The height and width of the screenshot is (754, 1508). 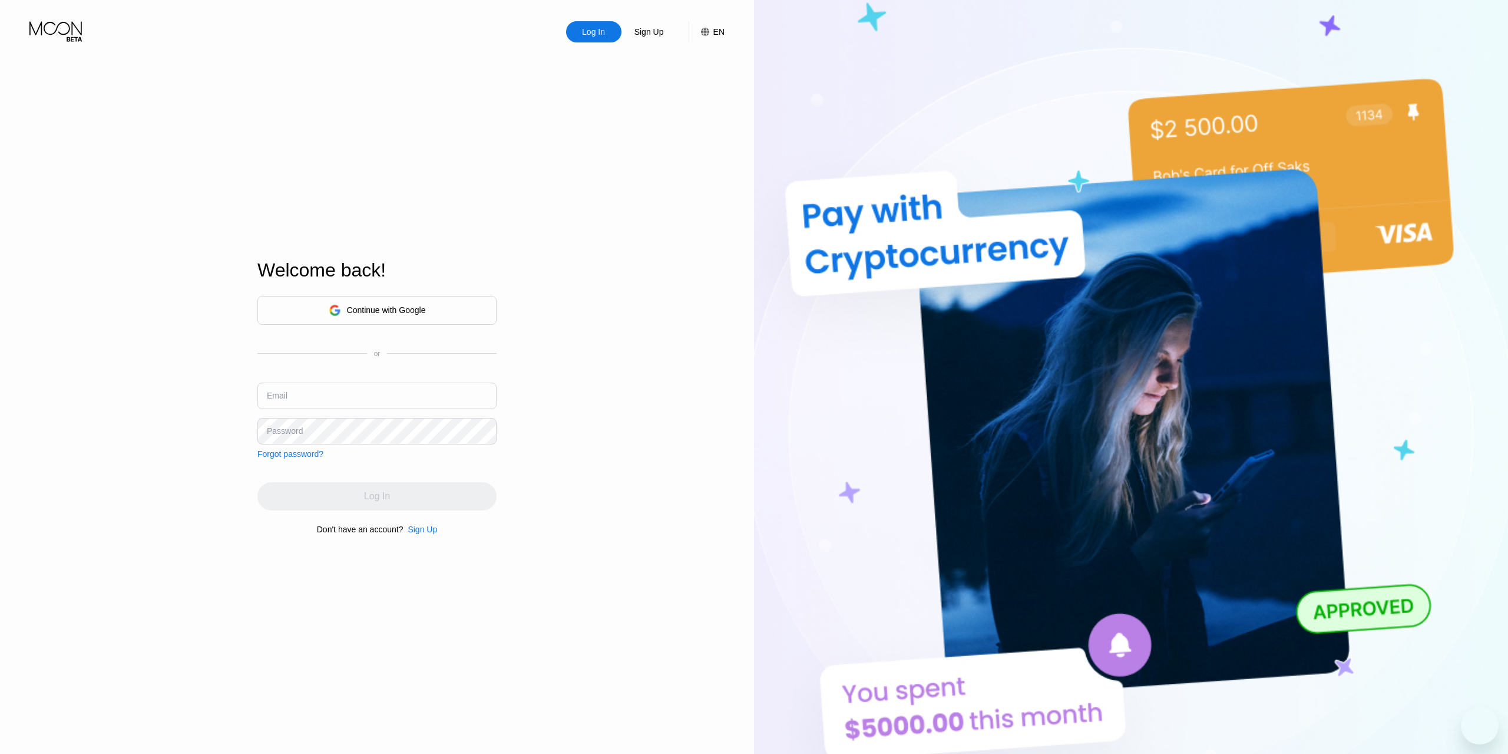 I want to click on div: or, so click(x=377, y=353).